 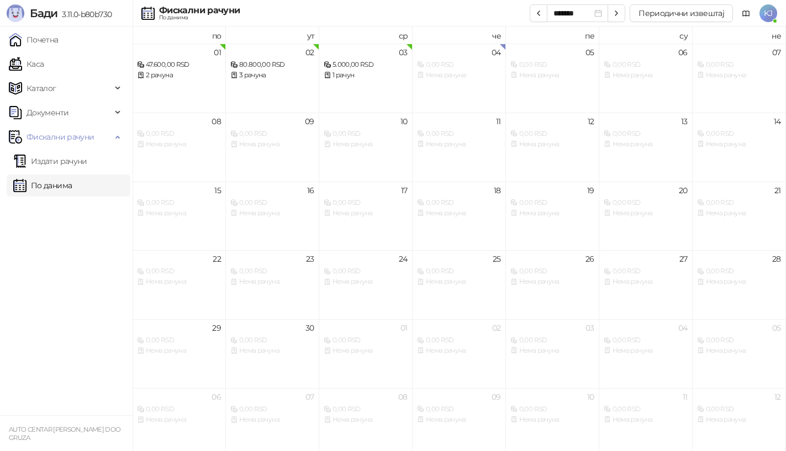 I want to click on div: 11, so click(x=498, y=121).